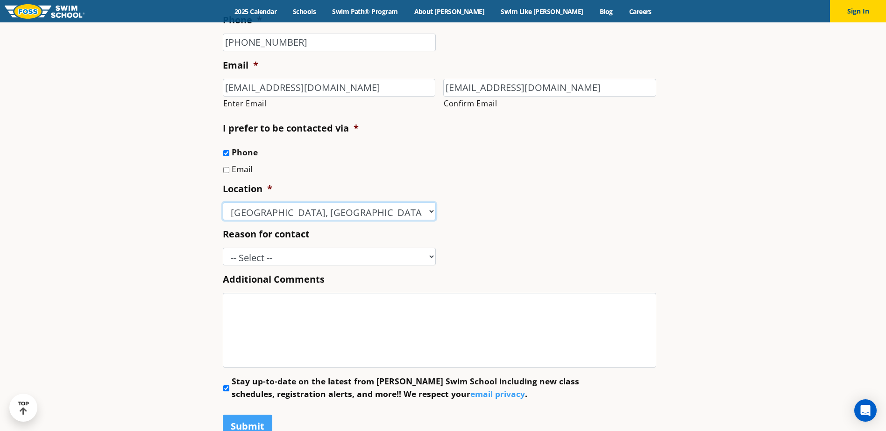 The width and height of the screenshot is (886, 431). I want to click on a: Careers, so click(640, 11).